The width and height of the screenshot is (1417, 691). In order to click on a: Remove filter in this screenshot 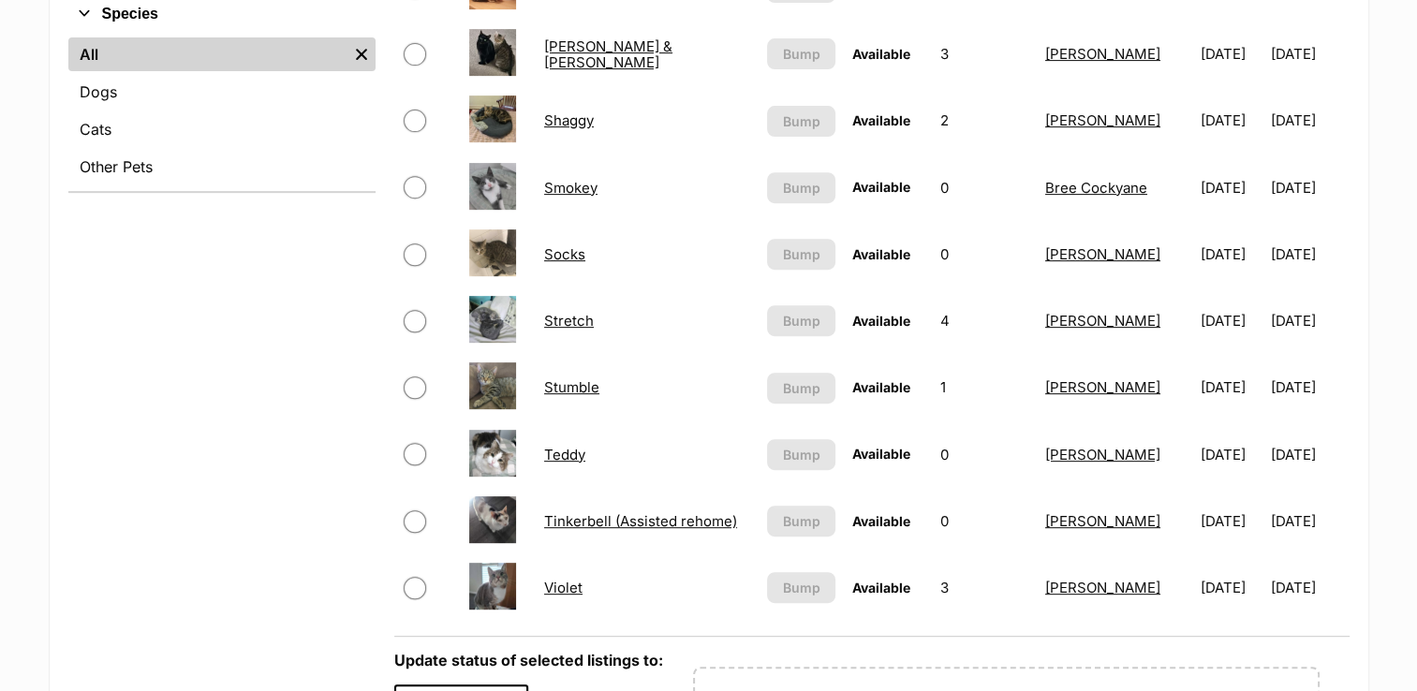, I will do `click(361, 54)`.